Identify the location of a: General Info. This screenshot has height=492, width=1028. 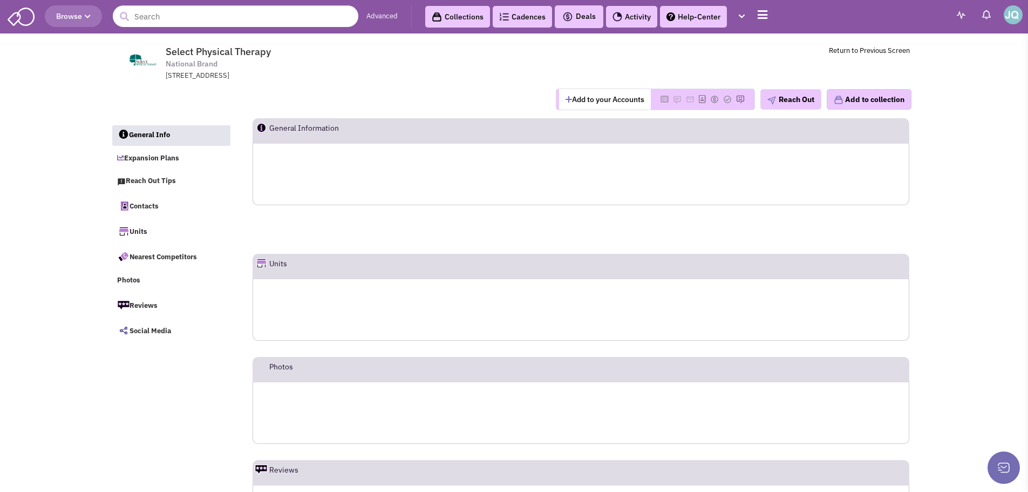
(172, 135).